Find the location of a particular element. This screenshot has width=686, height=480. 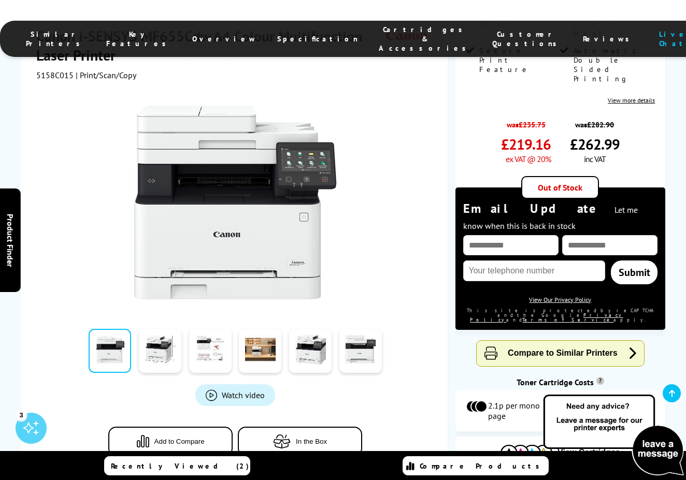

span: Overview is located at coordinates (224, 39).